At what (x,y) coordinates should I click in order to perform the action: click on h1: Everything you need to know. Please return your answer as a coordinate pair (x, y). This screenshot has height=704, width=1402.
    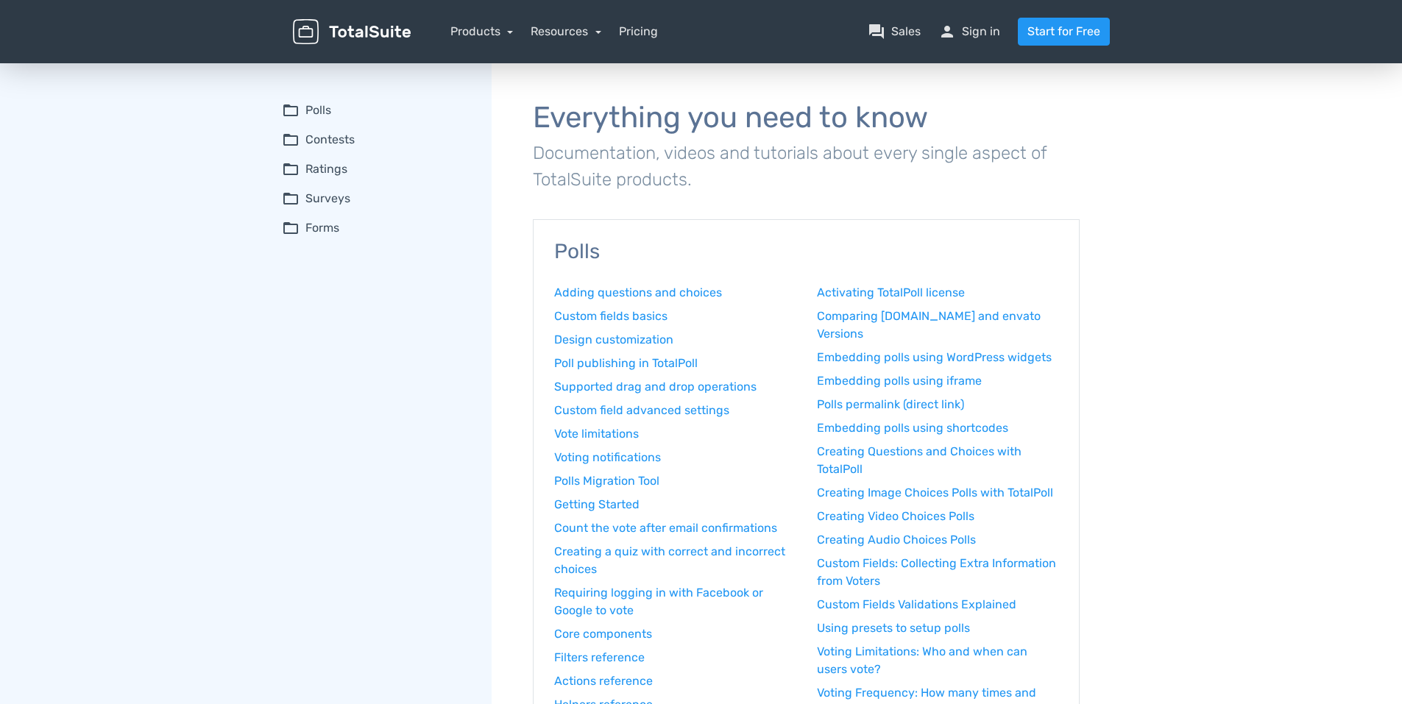
    Looking at the image, I should click on (806, 118).